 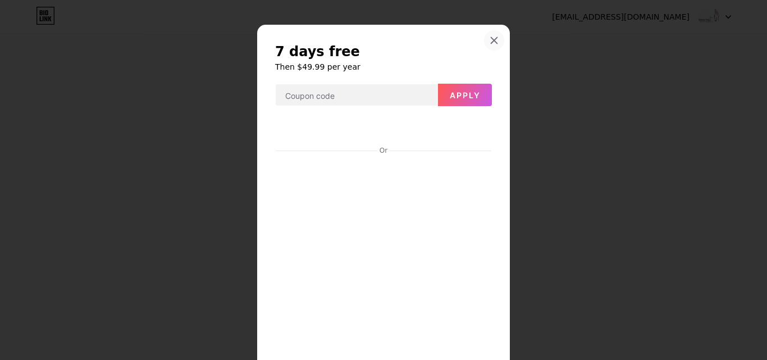 I want to click on span: 7 days free, so click(x=317, y=52).